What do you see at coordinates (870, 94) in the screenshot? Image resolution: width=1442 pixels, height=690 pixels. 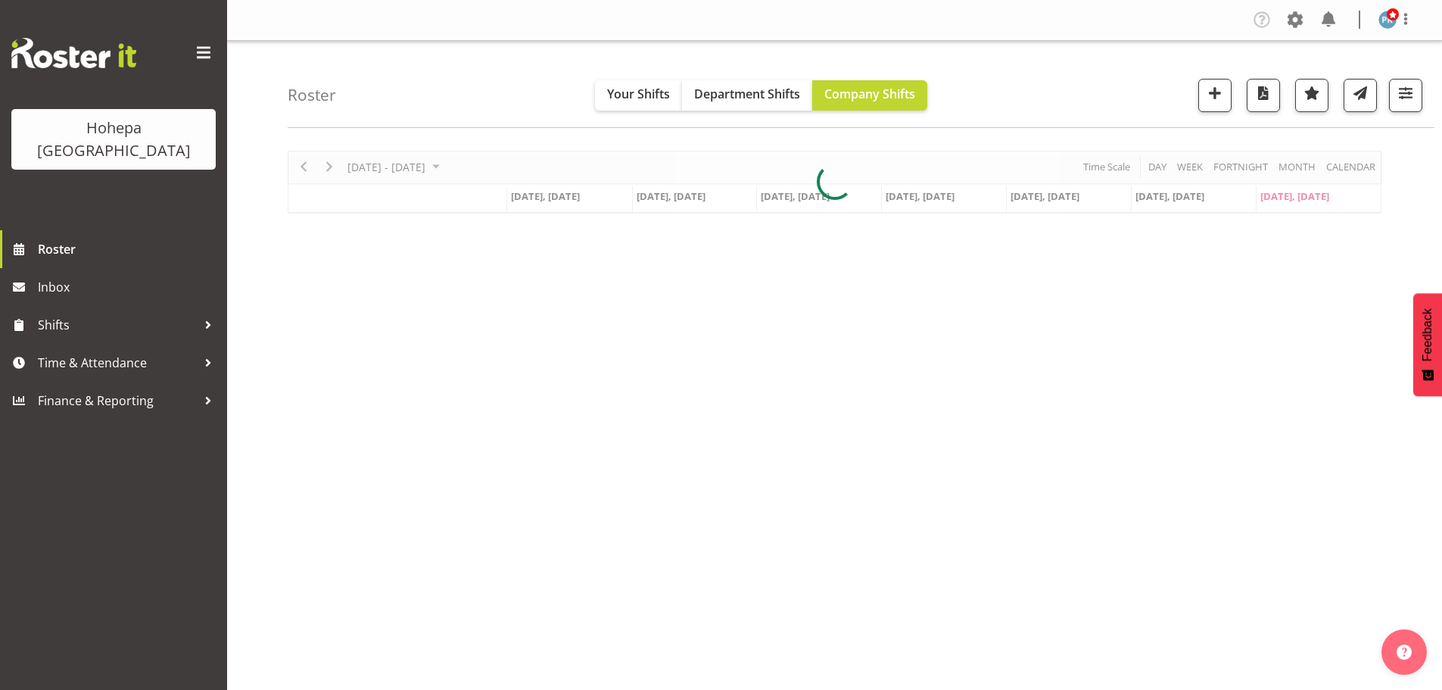 I see `span: Company Shifts` at bounding box center [870, 94].